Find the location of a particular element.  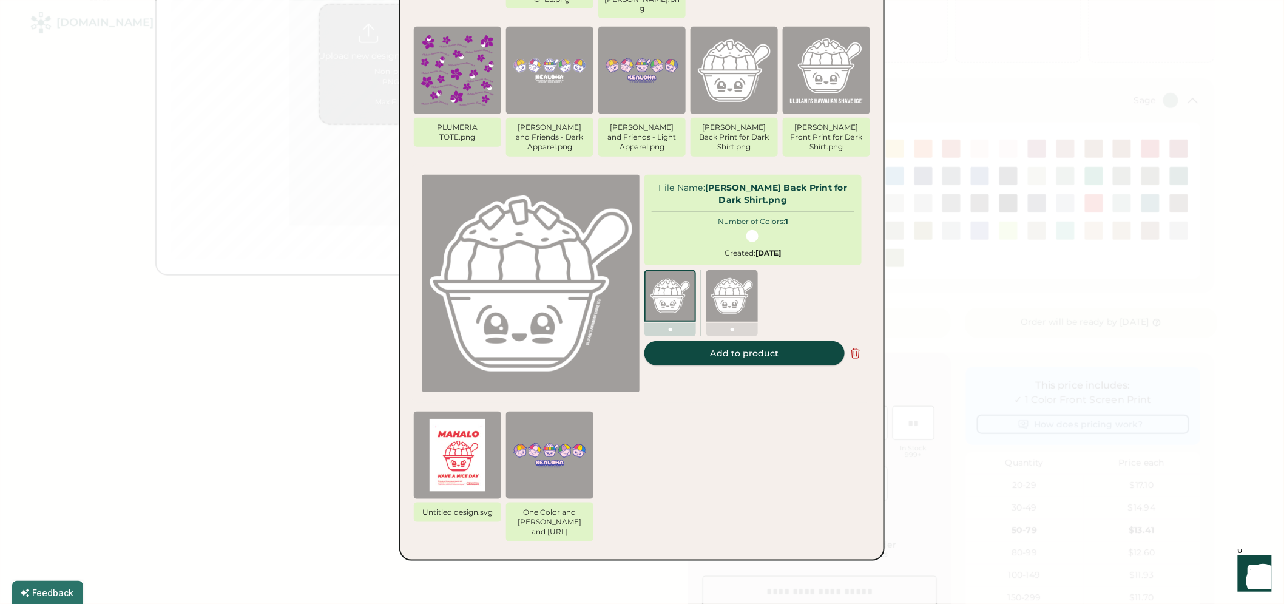

div: Untitled design.svg is located at coordinates (457, 512).